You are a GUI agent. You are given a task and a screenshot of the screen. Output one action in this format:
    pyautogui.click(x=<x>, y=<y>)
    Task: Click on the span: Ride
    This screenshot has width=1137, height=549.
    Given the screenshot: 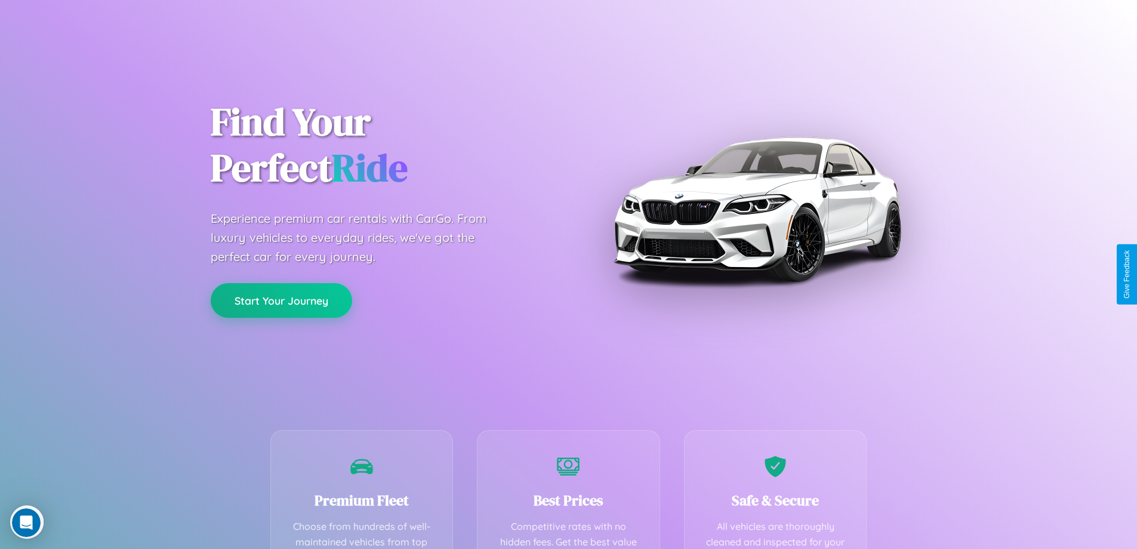 What is the action you would take?
    pyautogui.click(x=370, y=167)
    